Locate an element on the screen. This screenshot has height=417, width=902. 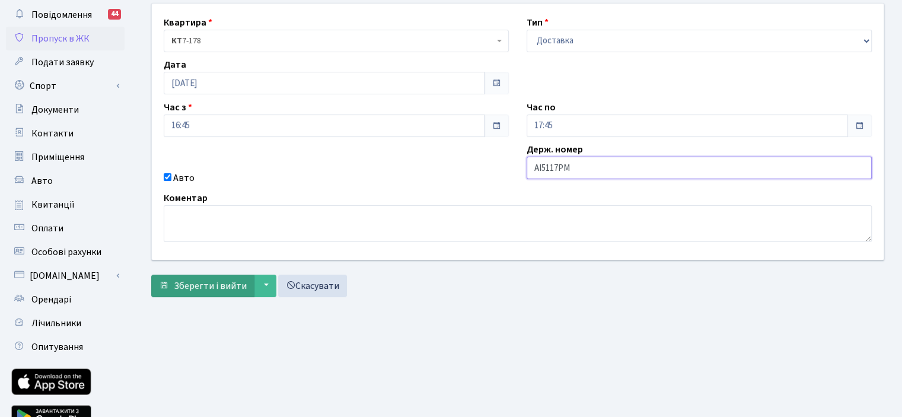
span: Пропуск в ЖК is located at coordinates (60, 39).